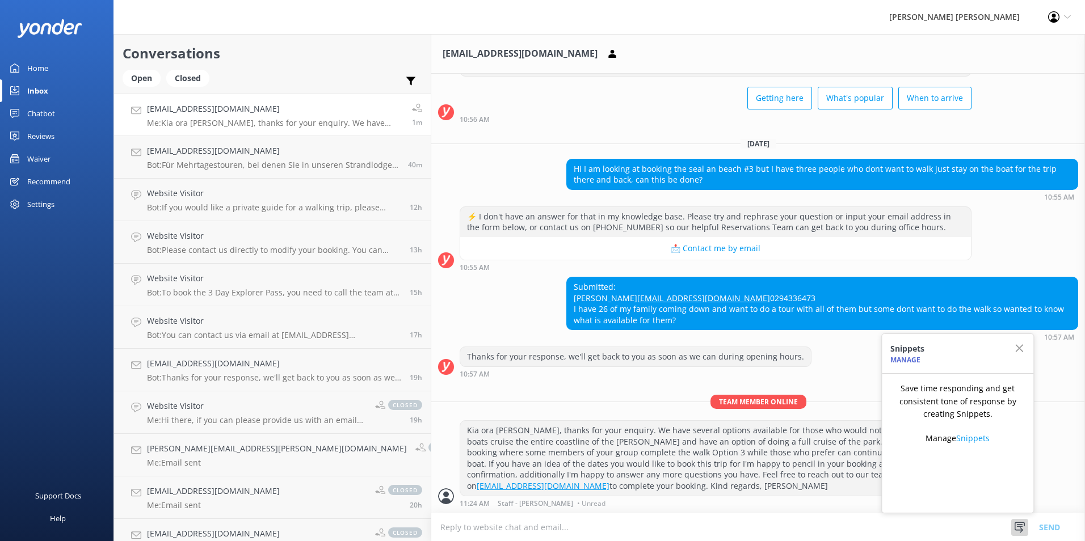 The width and height of the screenshot is (1085, 541). Describe the element at coordinates (141, 78) in the screenshot. I see `div: Open` at that location.